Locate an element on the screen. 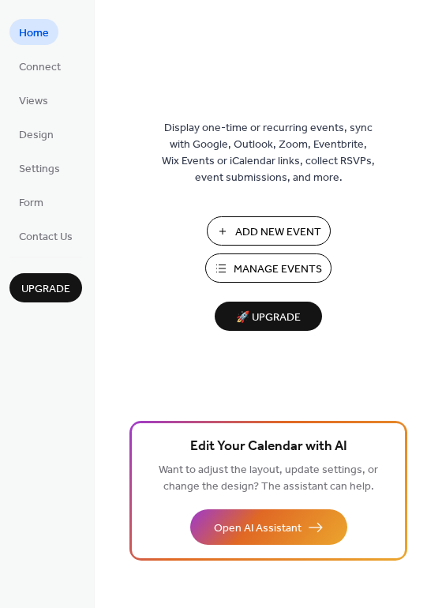 Image resolution: width=442 pixels, height=608 pixels. span: Edit Your Calendar with AI is located at coordinates (268, 447).